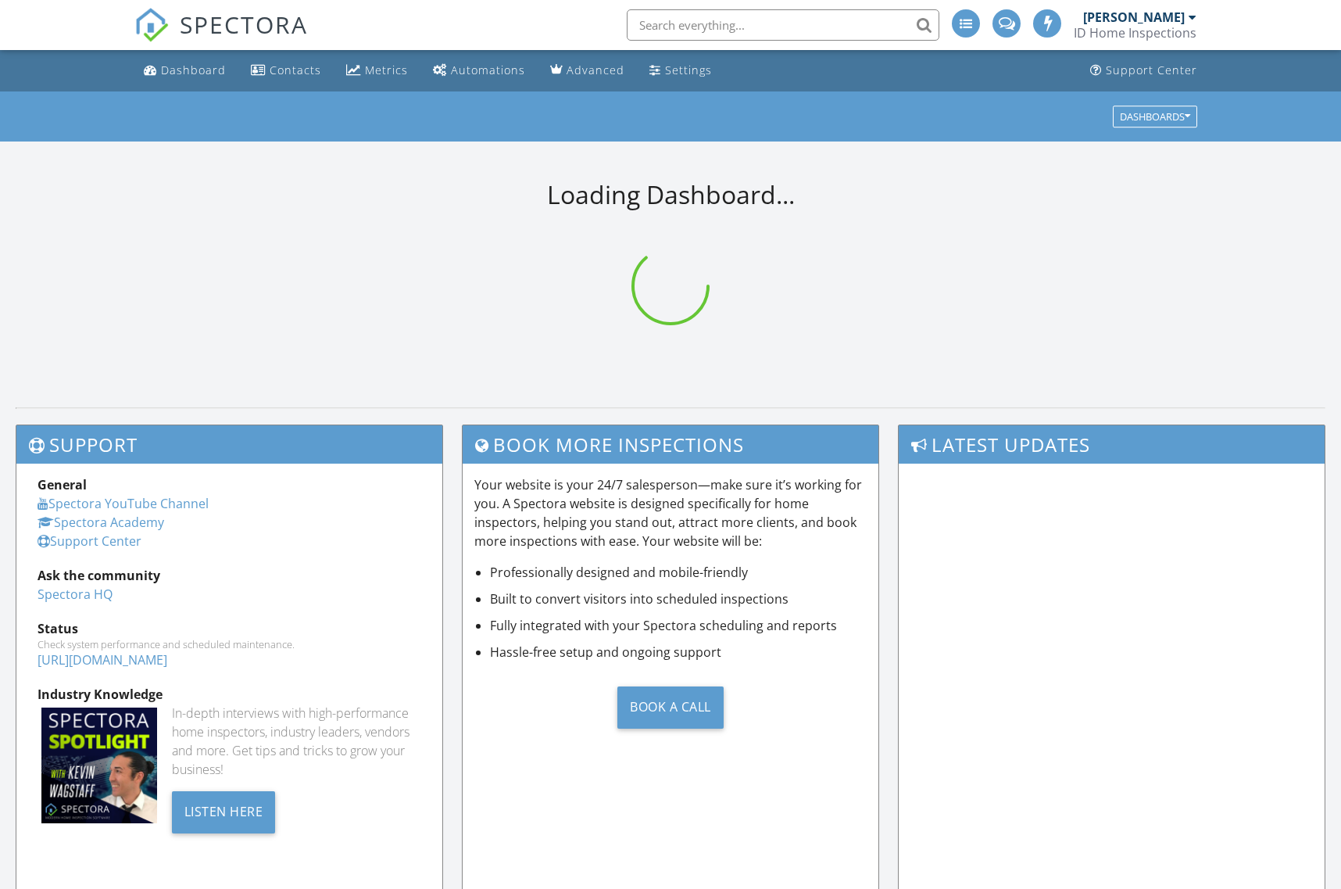 The width and height of the screenshot is (1341, 889). Describe the element at coordinates (244, 24) in the screenshot. I see `span: SPECTORA` at that location.